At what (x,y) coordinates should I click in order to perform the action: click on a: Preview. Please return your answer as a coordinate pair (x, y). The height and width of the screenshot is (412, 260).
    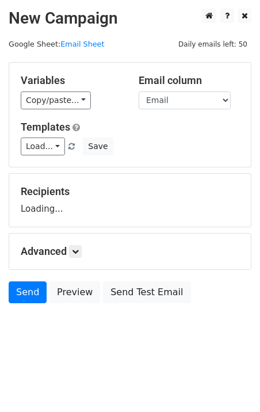
    Looking at the image, I should click on (75, 292).